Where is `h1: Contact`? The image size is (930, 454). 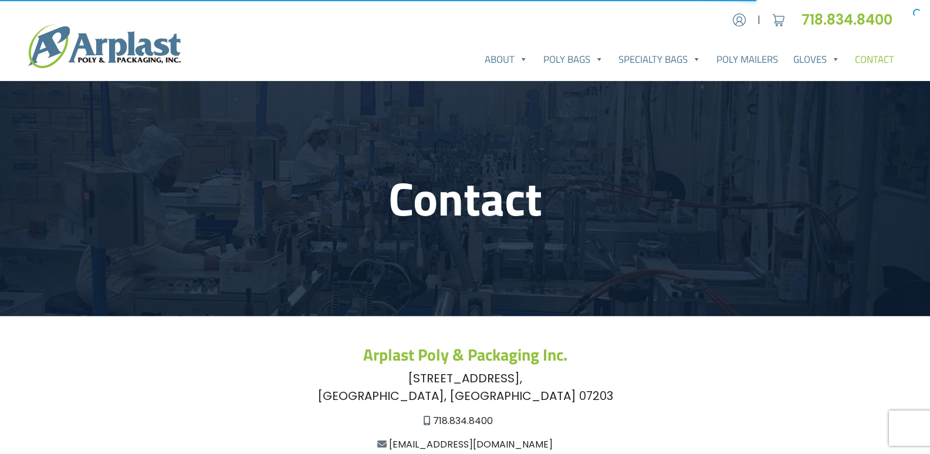
h1: Contact is located at coordinates (465, 198).